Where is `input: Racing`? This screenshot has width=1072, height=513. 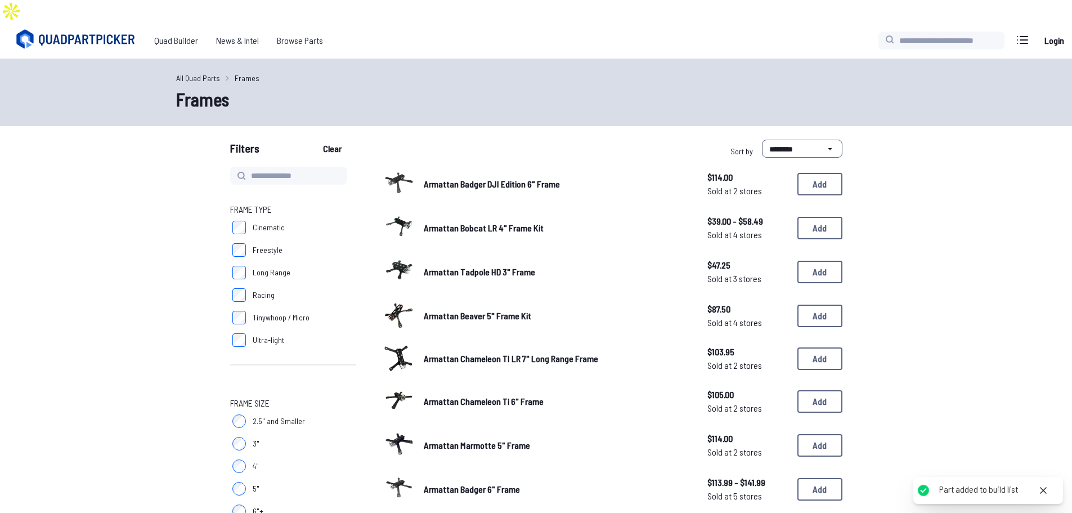 input: Racing is located at coordinates (239, 295).